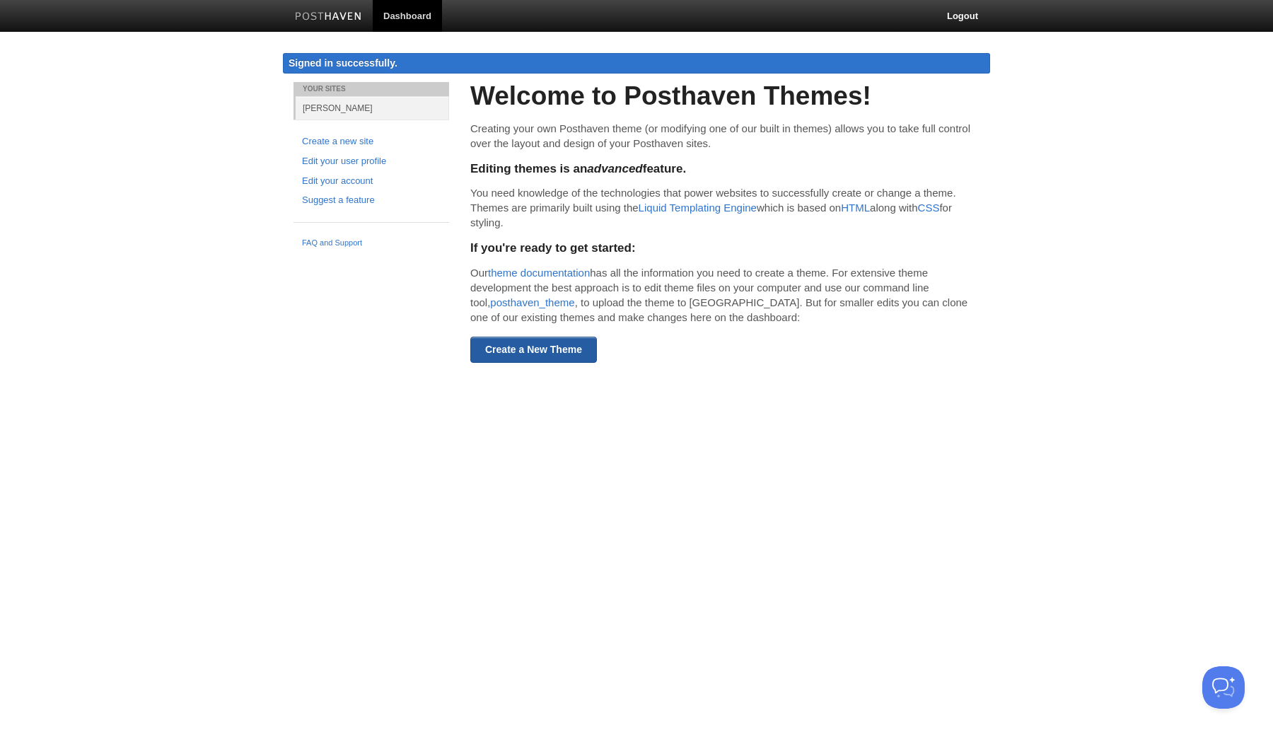  I want to click on a: Create a New Theme, so click(533, 349).